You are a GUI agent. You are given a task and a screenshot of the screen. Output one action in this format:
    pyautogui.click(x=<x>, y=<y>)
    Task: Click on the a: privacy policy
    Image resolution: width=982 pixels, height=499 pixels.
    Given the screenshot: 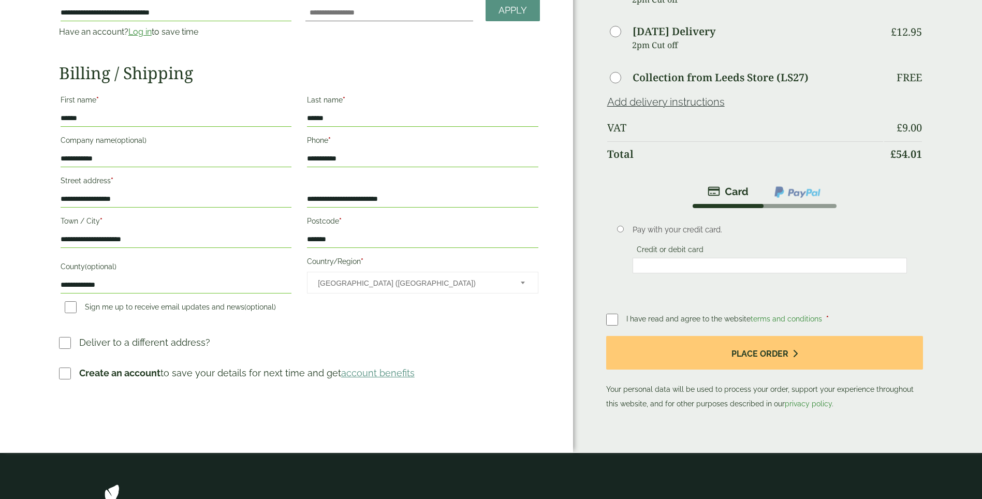 What is the action you would take?
    pyautogui.click(x=808, y=404)
    